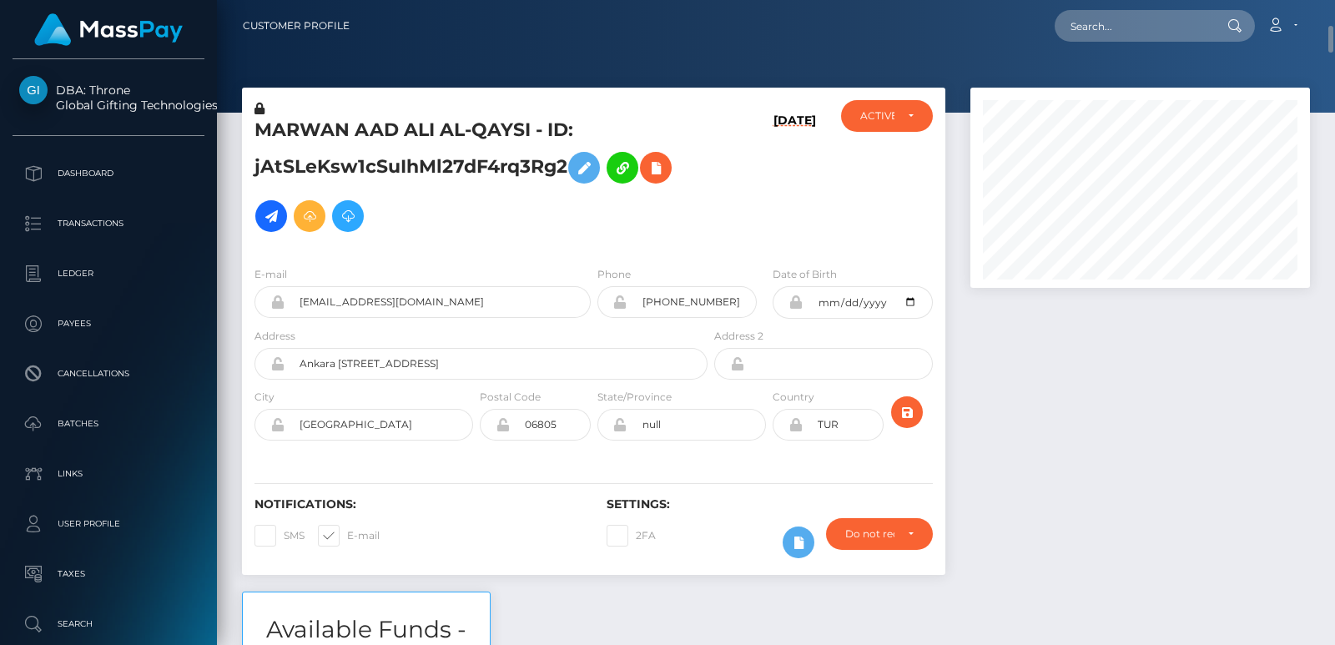 The image size is (1335, 645). I want to click on a: Ledger, so click(108, 274).